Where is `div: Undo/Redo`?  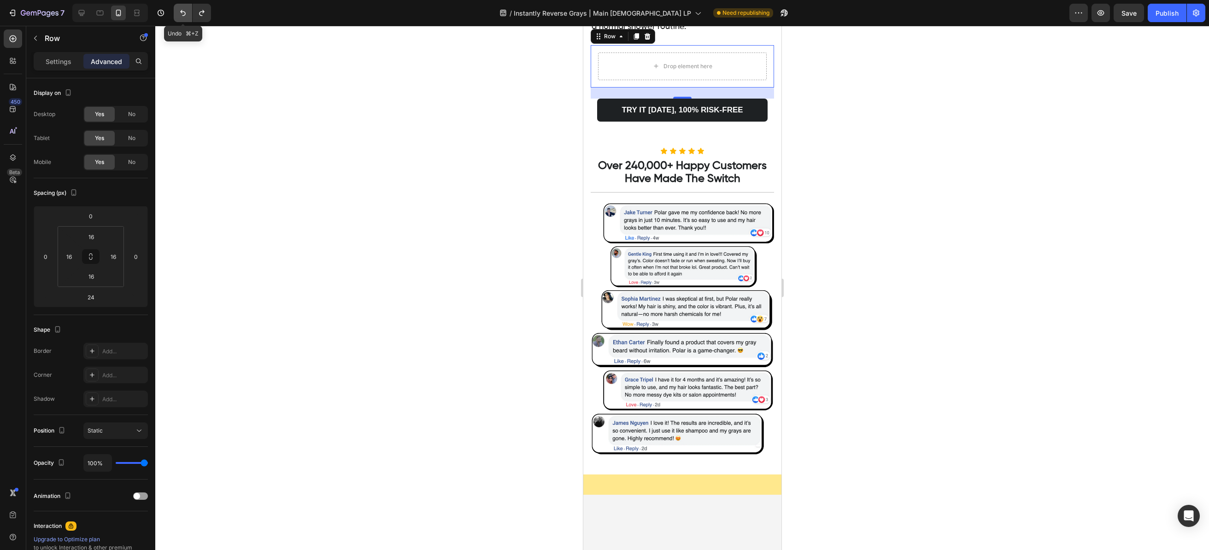 div: Undo/Redo is located at coordinates (192, 13).